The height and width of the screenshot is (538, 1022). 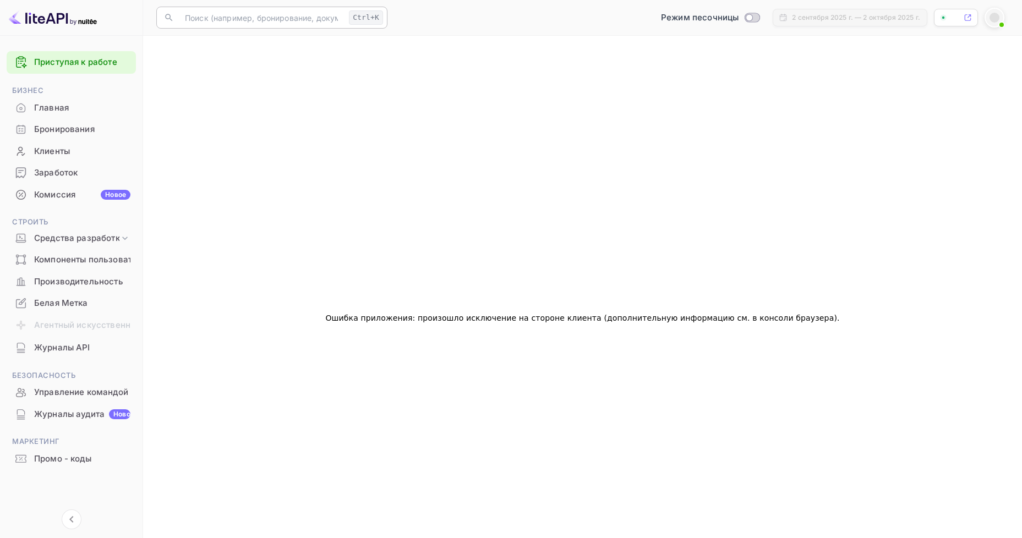 I want to click on a: Клиенты, so click(x=71, y=151).